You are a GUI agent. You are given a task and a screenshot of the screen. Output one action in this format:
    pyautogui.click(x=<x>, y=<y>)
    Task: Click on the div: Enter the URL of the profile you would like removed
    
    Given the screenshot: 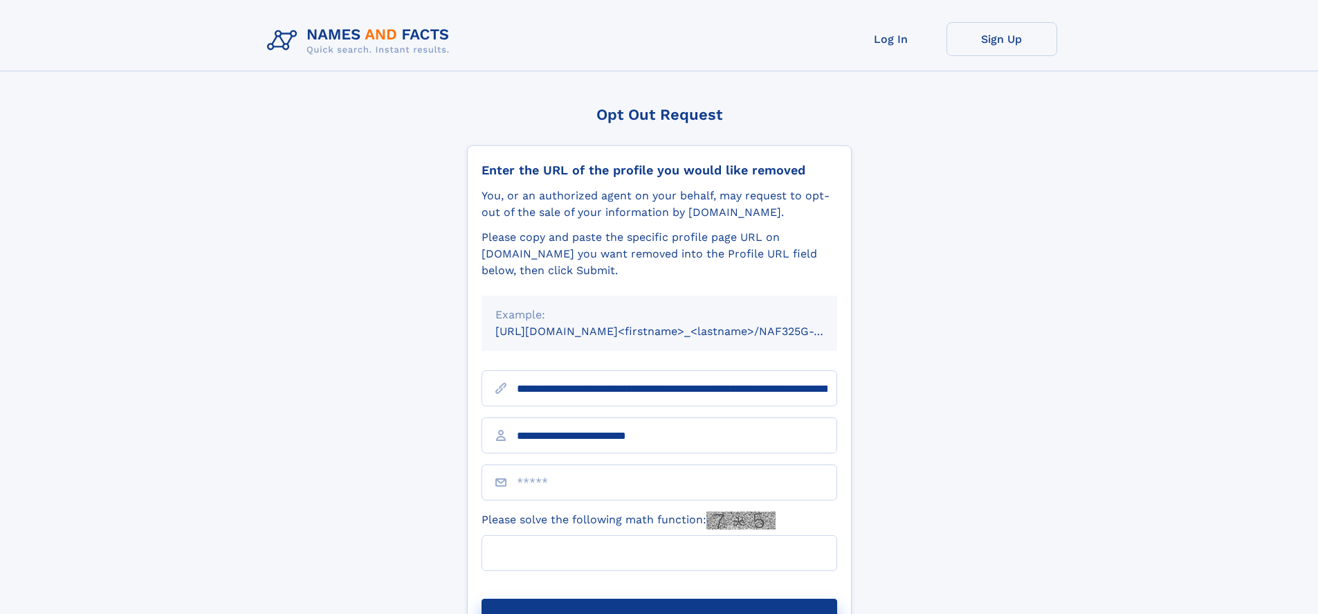 What is the action you would take?
    pyautogui.click(x=660, y=170)
    